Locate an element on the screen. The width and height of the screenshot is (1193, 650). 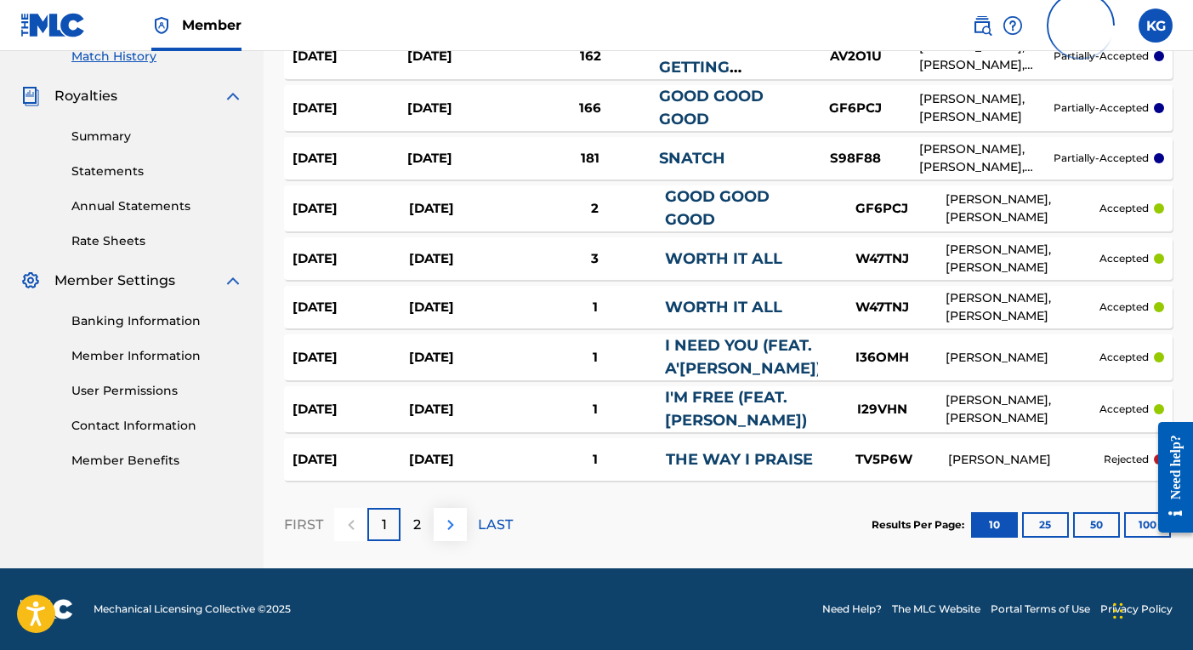
a: THE WAY I PRAISE is located at coordinates (739, 459).